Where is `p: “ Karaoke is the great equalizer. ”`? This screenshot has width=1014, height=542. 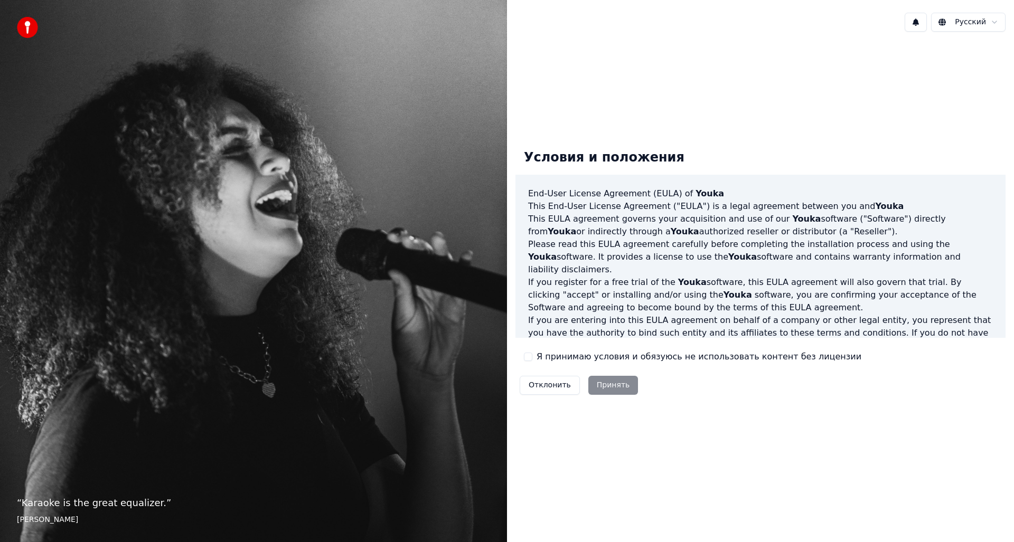 p: “ Karaoke is the great equalizer. ” is located at coordinates (253, 503).